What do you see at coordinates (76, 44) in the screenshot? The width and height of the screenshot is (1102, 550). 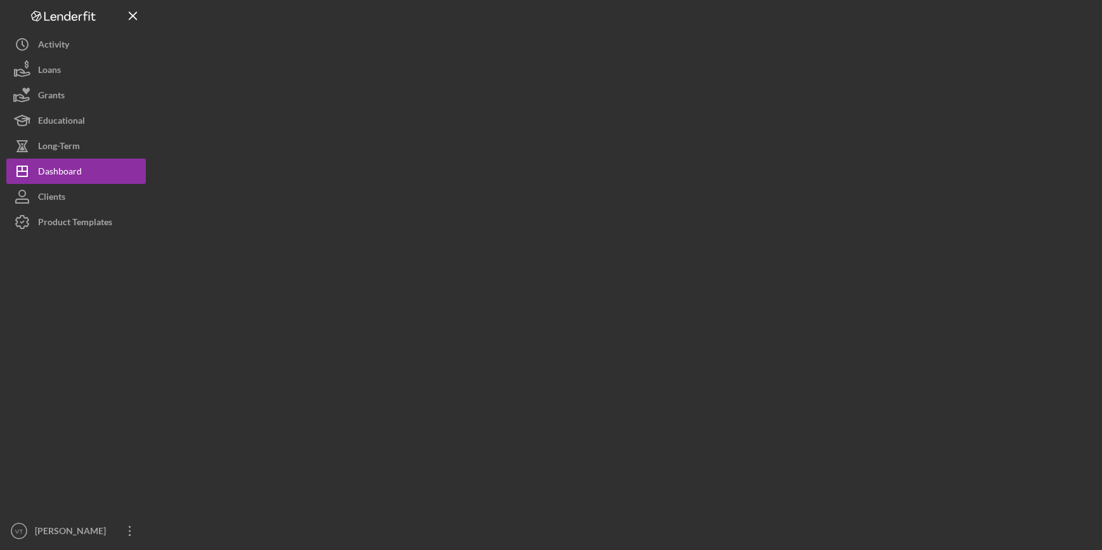 I see `a: Activity` at bounding box center [76, 44].